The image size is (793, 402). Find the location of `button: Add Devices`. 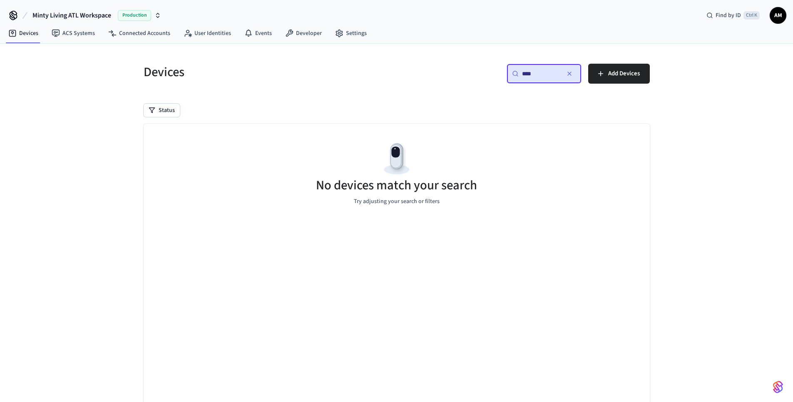

button: Add Devices is located at coordinates (619, 74).